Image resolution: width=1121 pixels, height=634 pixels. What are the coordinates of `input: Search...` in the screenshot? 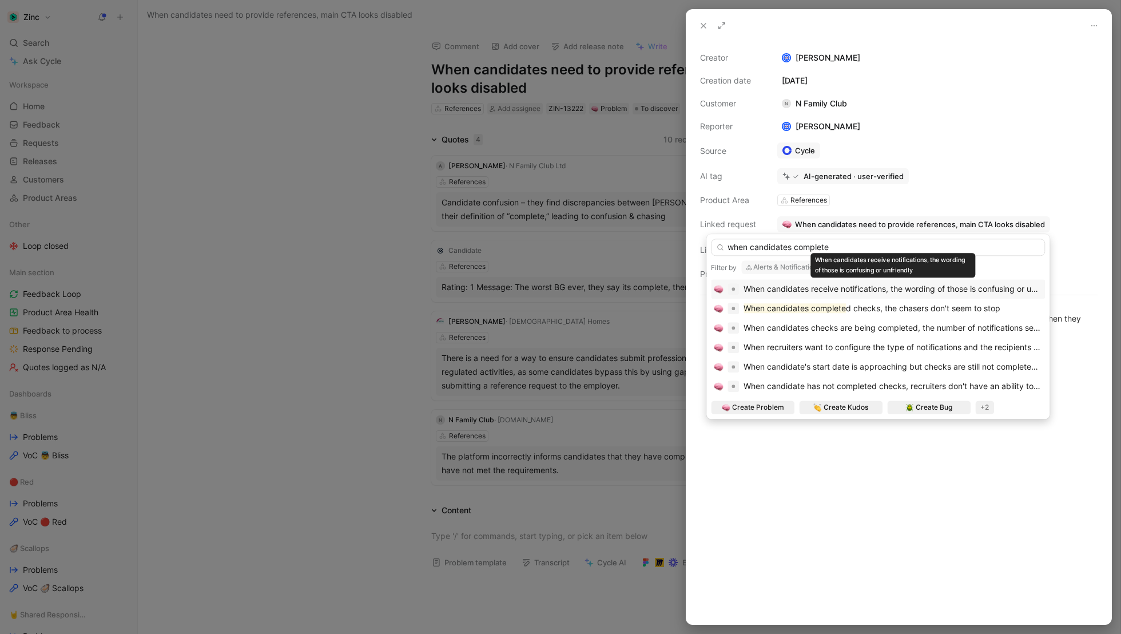 It's located at (878, 247).